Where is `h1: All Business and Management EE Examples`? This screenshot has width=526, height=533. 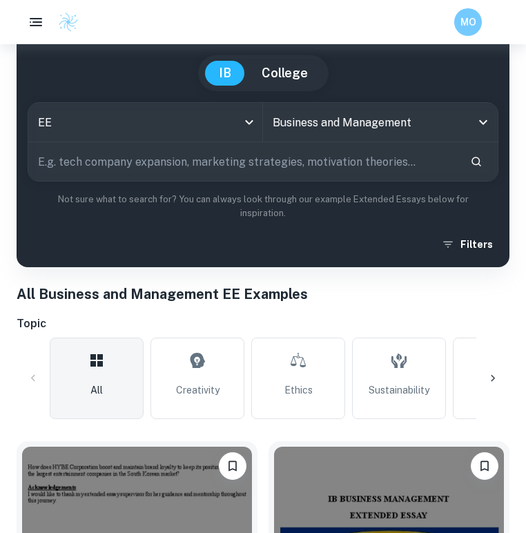 h1: All Business and Management EE Examples is located at coordinates (263, 294).